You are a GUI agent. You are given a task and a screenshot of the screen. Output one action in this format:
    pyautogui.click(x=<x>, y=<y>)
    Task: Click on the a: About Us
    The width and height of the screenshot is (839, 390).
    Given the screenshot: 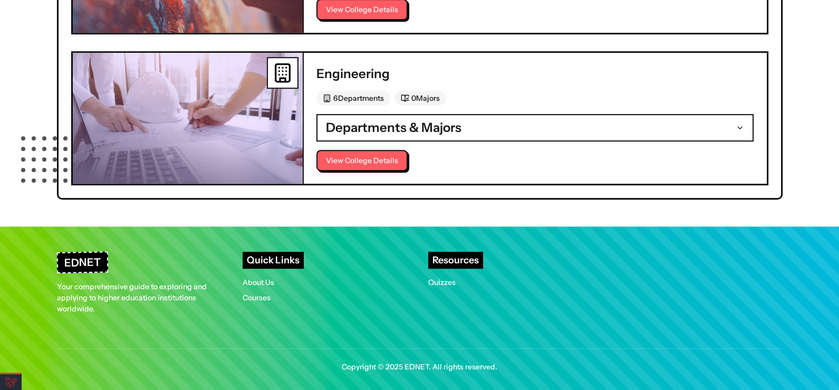 What is the action you would take?
    pyautogui.click(x=258, y=282)
    